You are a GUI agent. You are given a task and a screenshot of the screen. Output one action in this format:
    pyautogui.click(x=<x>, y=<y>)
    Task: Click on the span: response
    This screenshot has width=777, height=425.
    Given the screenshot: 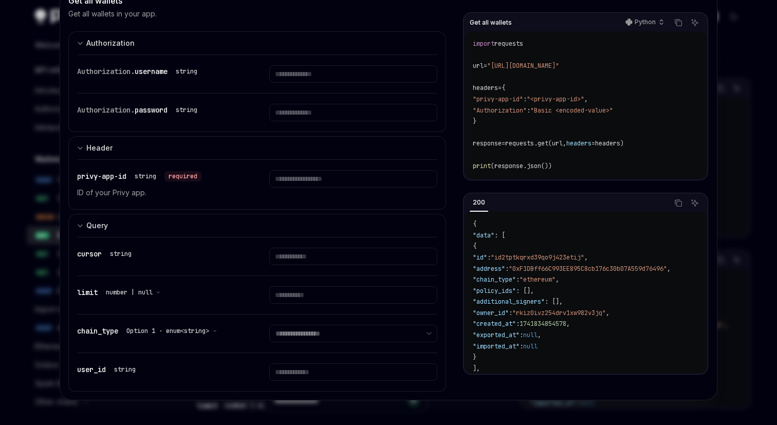 What is the action you would take?
    pyautogui.click(x=487, y=143)
    